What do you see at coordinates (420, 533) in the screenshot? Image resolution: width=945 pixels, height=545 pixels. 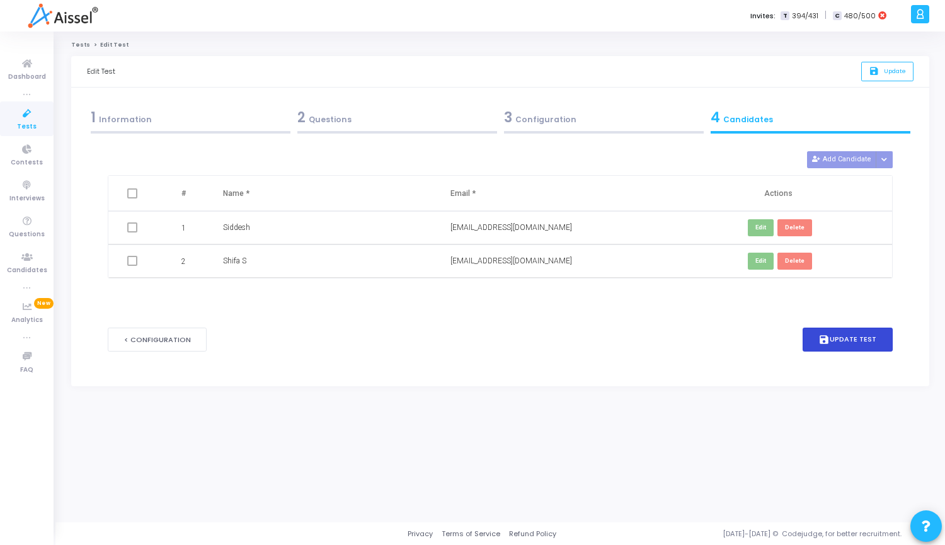 I see `a: Privacy` at bounding box center [420, 533].